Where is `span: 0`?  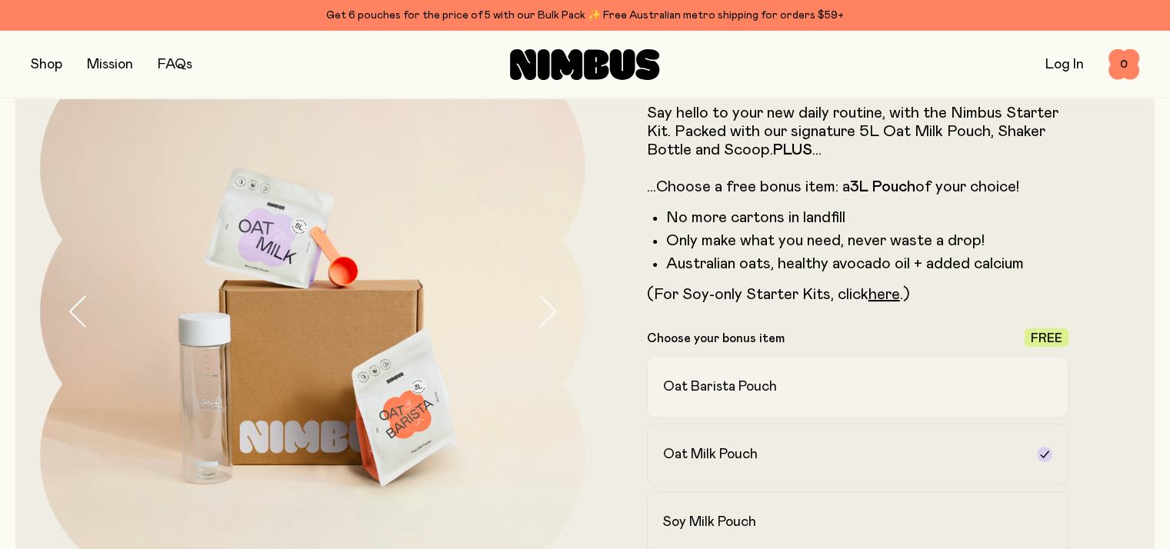 span: 0 is located at coordinates (1124, 65).